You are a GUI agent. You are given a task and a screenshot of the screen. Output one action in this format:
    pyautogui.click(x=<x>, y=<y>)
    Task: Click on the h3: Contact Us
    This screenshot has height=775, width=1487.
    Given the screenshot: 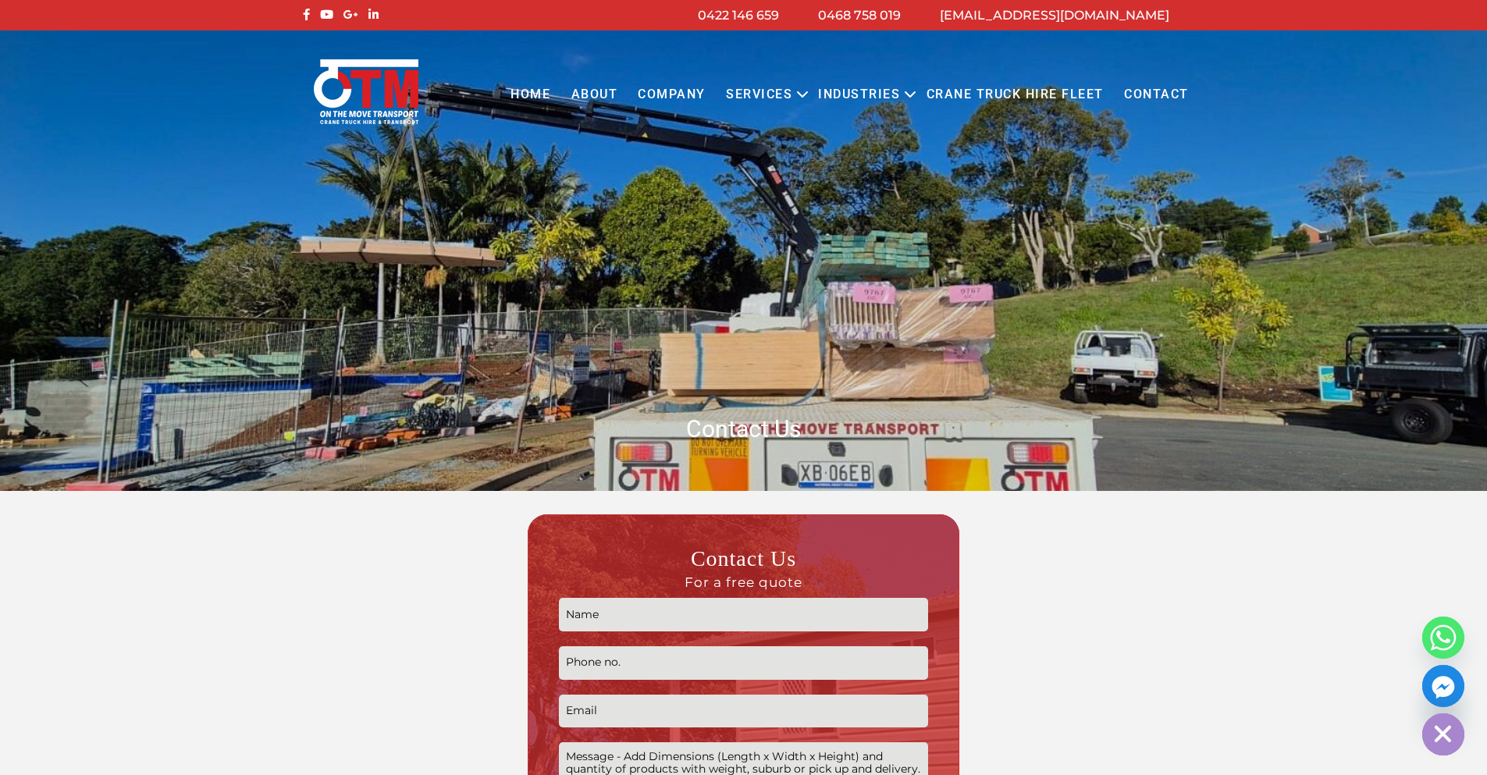 What is the action you would take?
    pyautogui.click(x=743, y=568)
    